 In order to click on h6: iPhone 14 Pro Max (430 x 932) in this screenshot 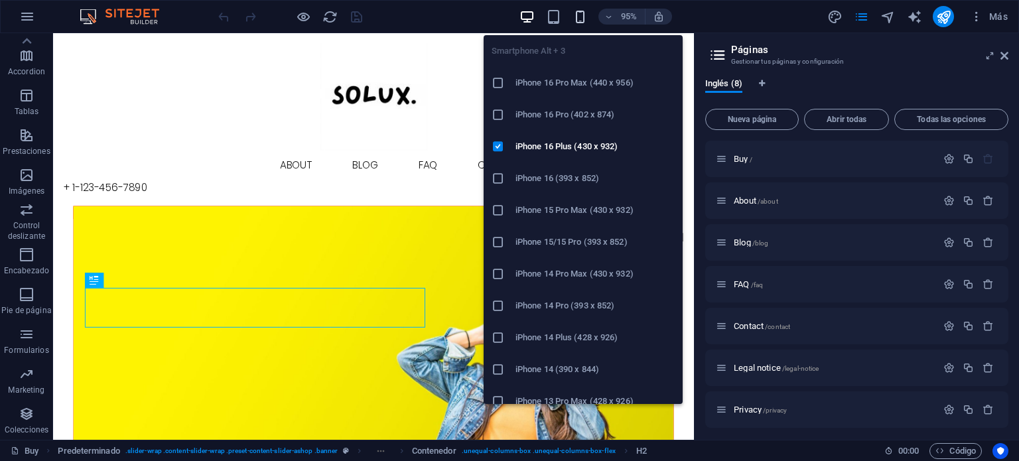, I will do `click(595, 274)`.